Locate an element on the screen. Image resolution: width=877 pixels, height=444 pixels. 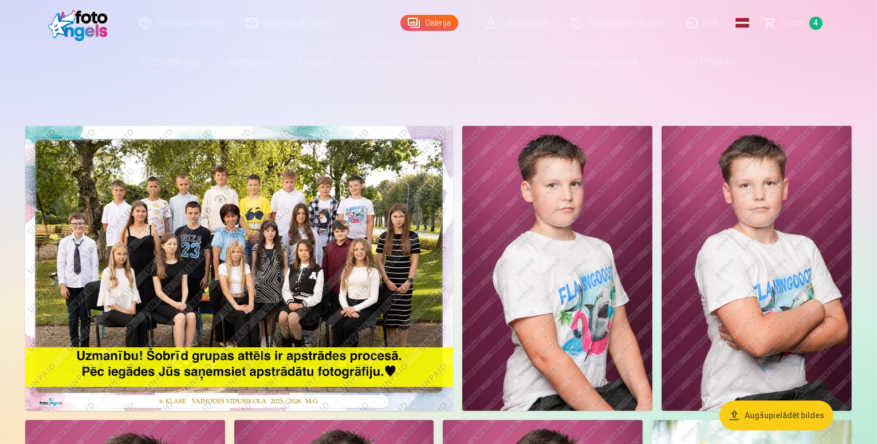
a: Visi produkti is located at coordinates (700, 62).